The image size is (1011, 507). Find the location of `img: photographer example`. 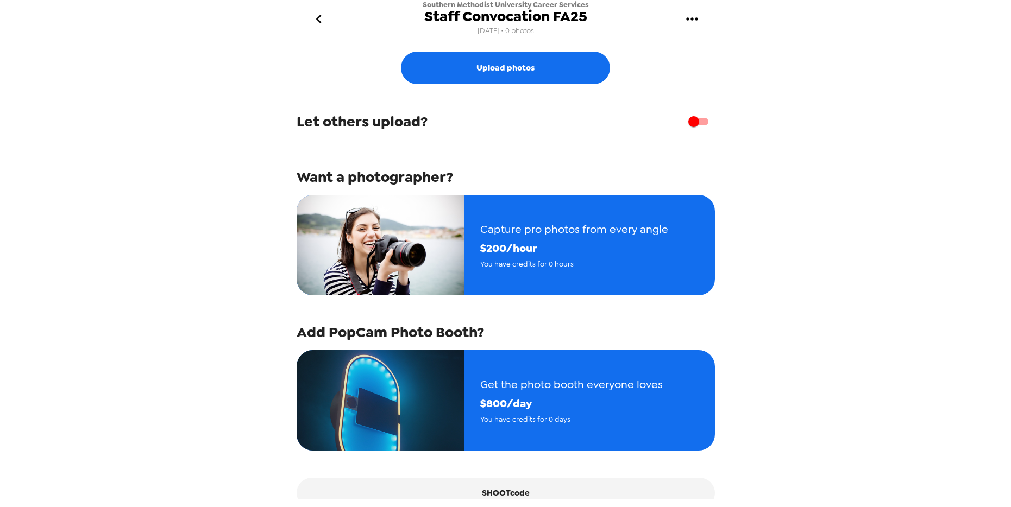

img: photographer example is located at coordinates (380, 245).